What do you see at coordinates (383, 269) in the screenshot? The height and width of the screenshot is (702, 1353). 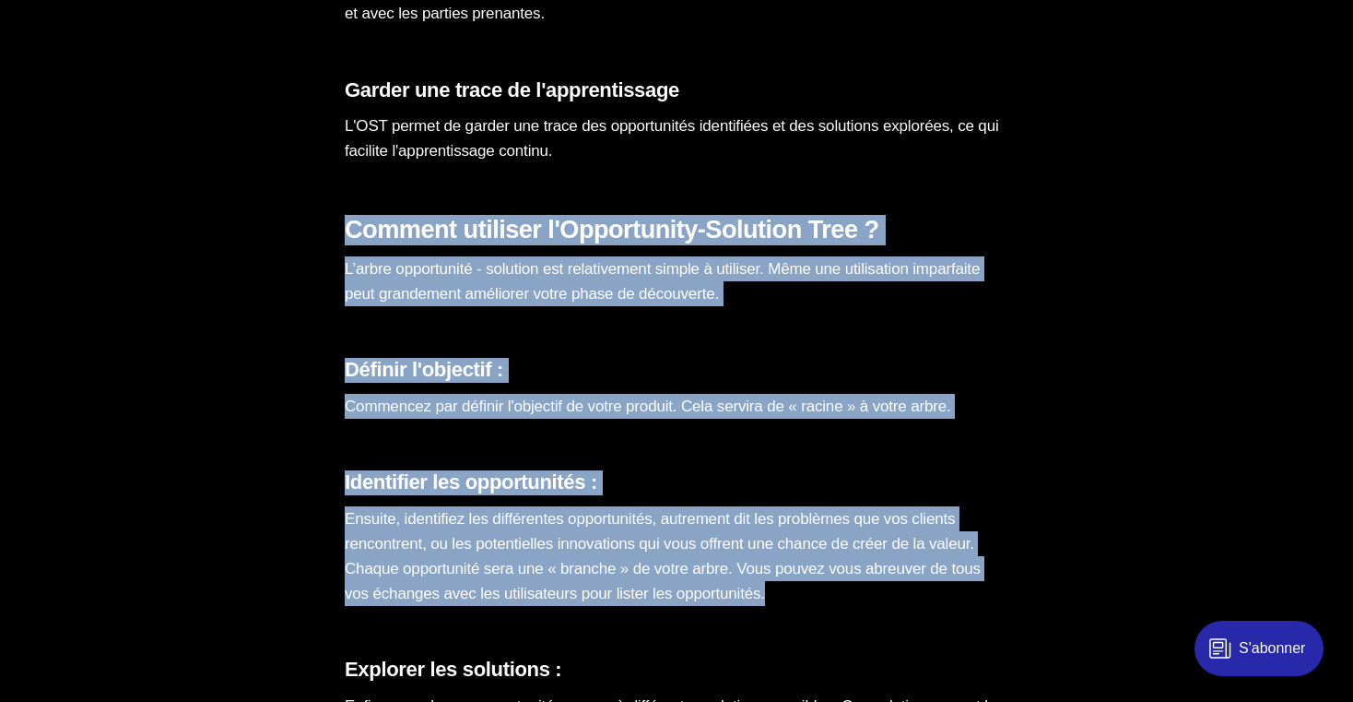 I see `button: Se connecter` at bounding box center [383, 269].